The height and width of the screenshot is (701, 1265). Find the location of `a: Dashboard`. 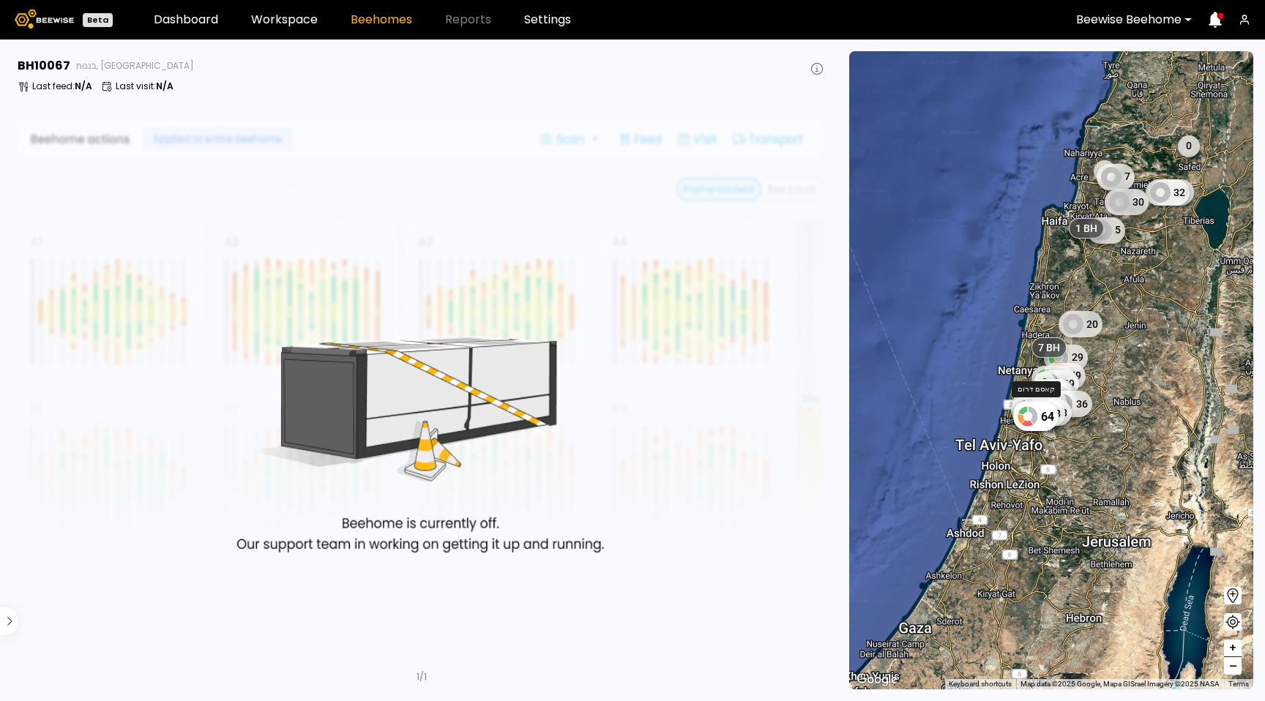

a: Dashboard is located at coordinates (186, 20).